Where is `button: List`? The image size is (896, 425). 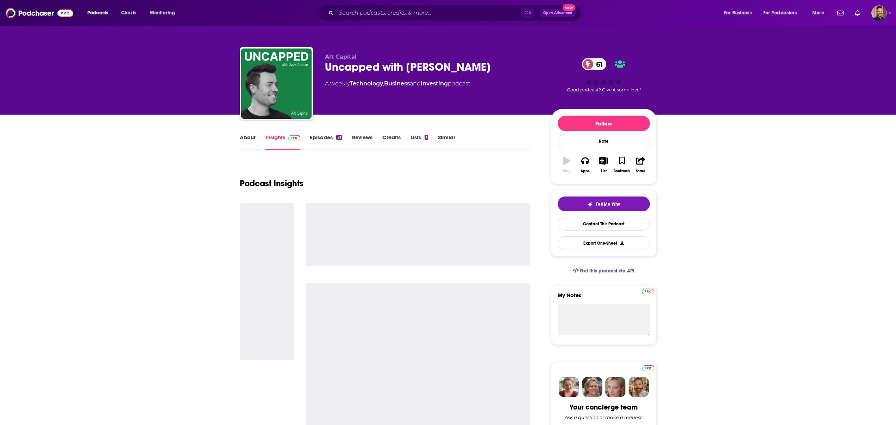 button: List is located at coordinates (603, 165).